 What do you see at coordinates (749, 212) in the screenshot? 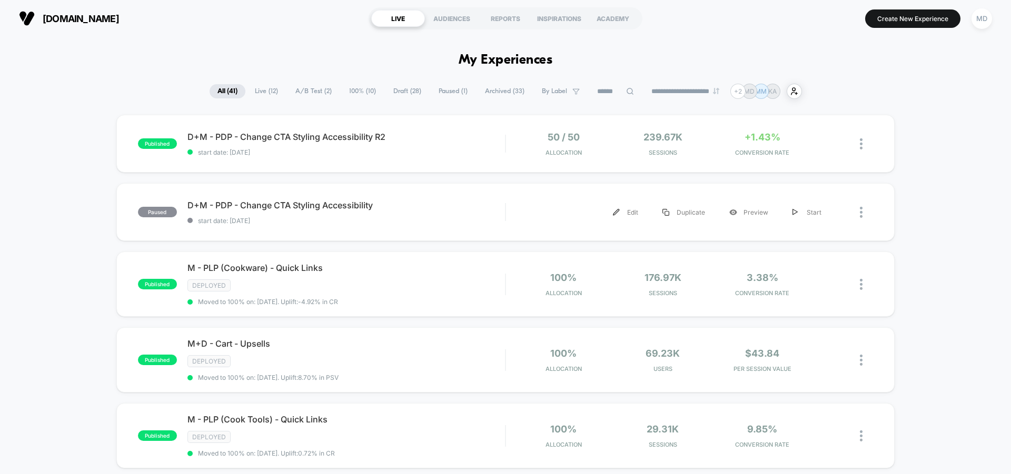
I see `div: Preview` at bounding box center [749, 212].